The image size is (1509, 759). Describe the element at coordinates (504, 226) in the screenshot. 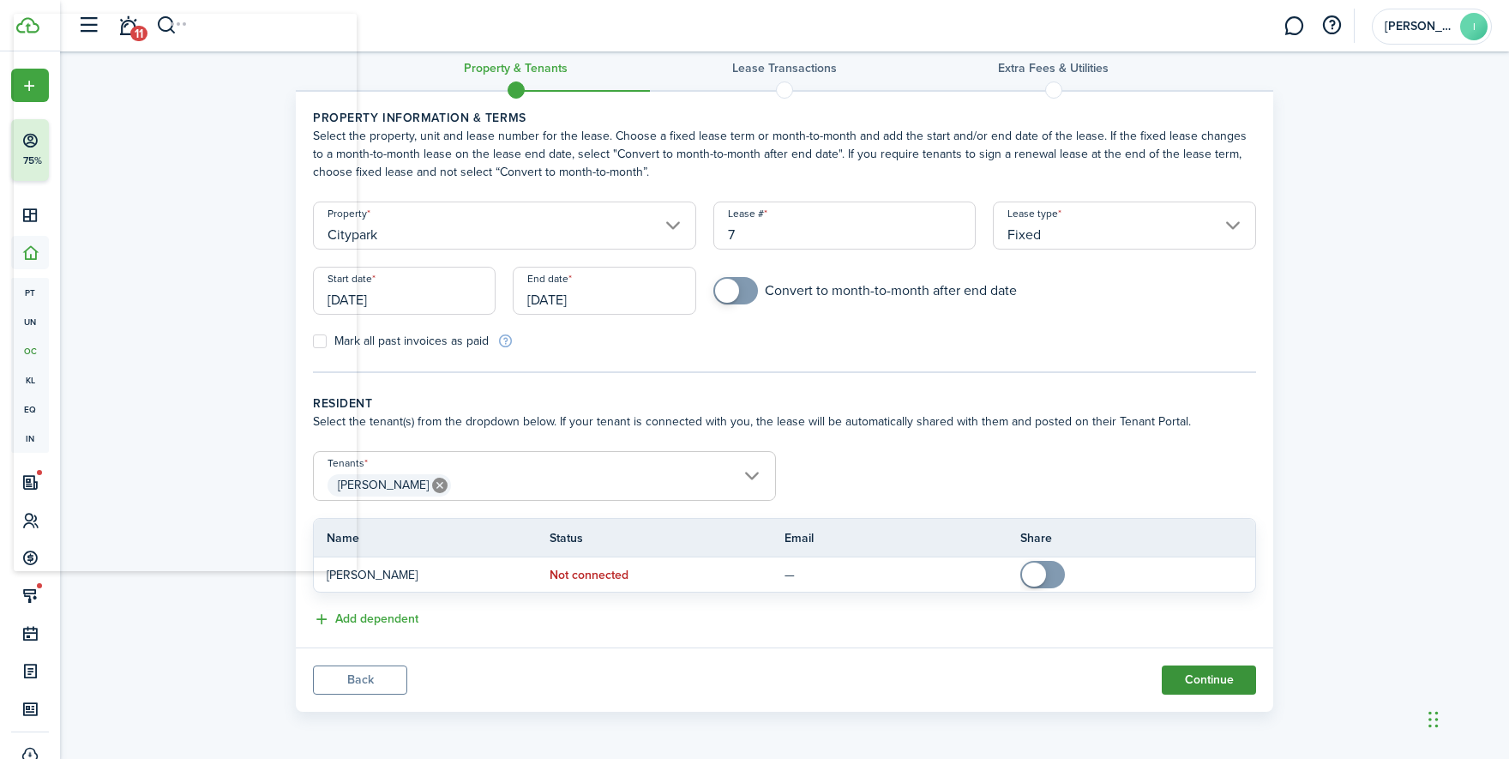

I see `input: Select a property` at that location.